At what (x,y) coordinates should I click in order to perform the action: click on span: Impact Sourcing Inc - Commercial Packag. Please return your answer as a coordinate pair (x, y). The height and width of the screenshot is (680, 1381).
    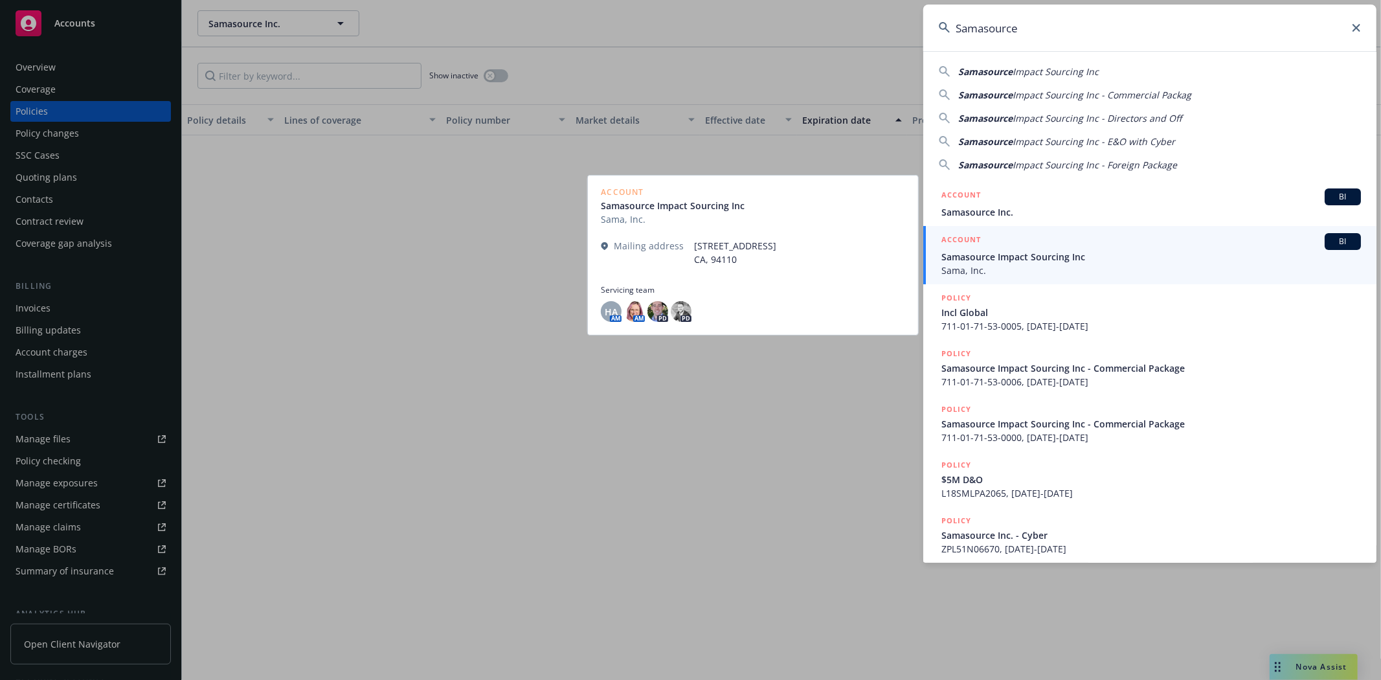
    Looking at the image, I should click on (1102, 95).